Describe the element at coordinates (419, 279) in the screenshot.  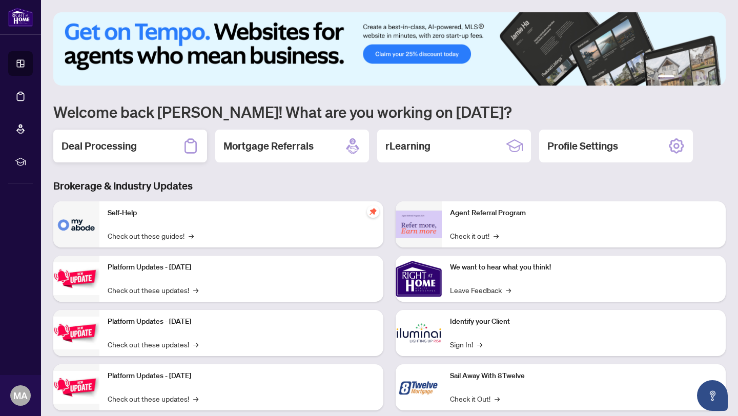
I see `img: We want to hear what you think!` at that location.